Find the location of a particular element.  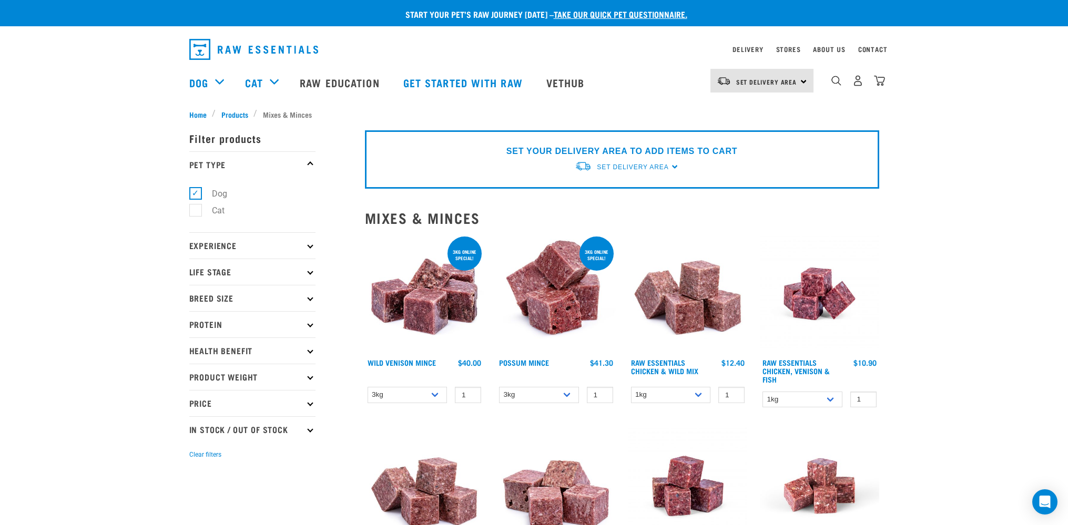

a: Delivery is located at coordinates (748, 49).